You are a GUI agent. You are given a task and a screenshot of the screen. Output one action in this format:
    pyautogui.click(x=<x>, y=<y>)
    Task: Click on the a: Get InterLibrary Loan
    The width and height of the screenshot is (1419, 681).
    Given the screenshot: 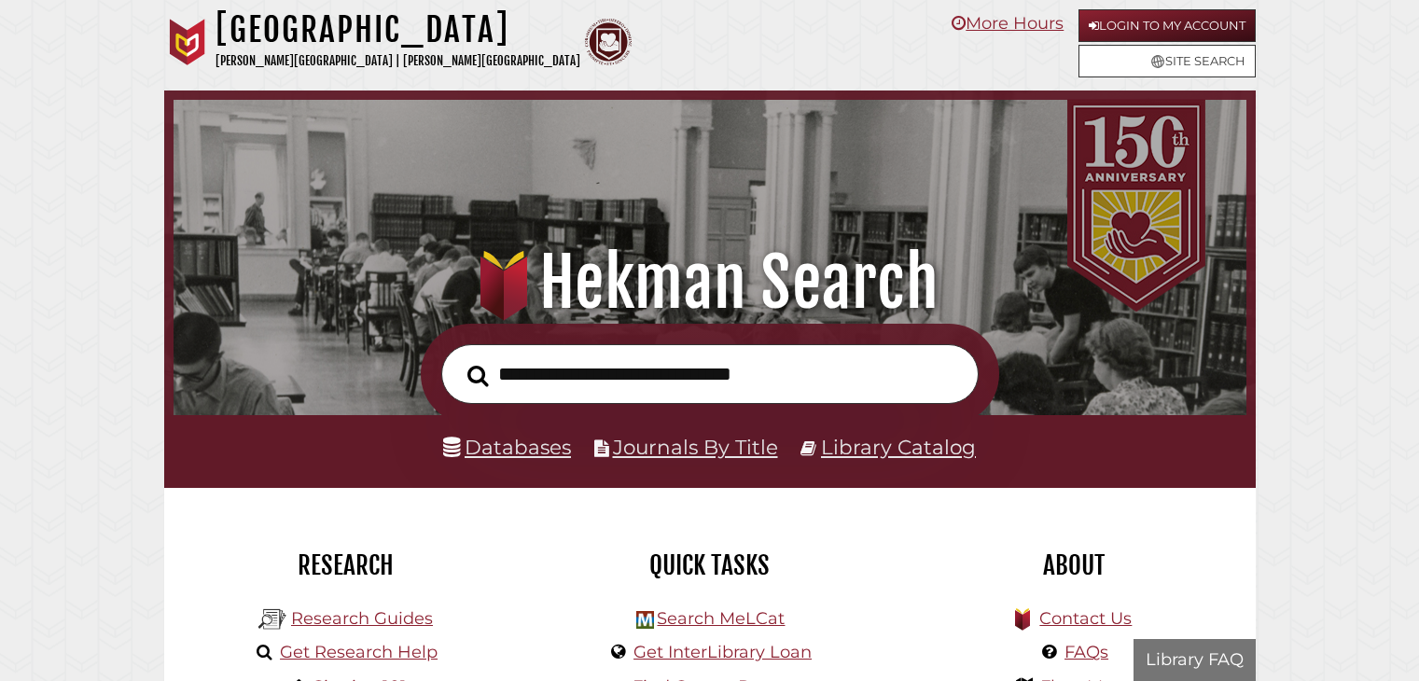 What is the action you would take?
    pyautogui.click(x=722, y=652)
    